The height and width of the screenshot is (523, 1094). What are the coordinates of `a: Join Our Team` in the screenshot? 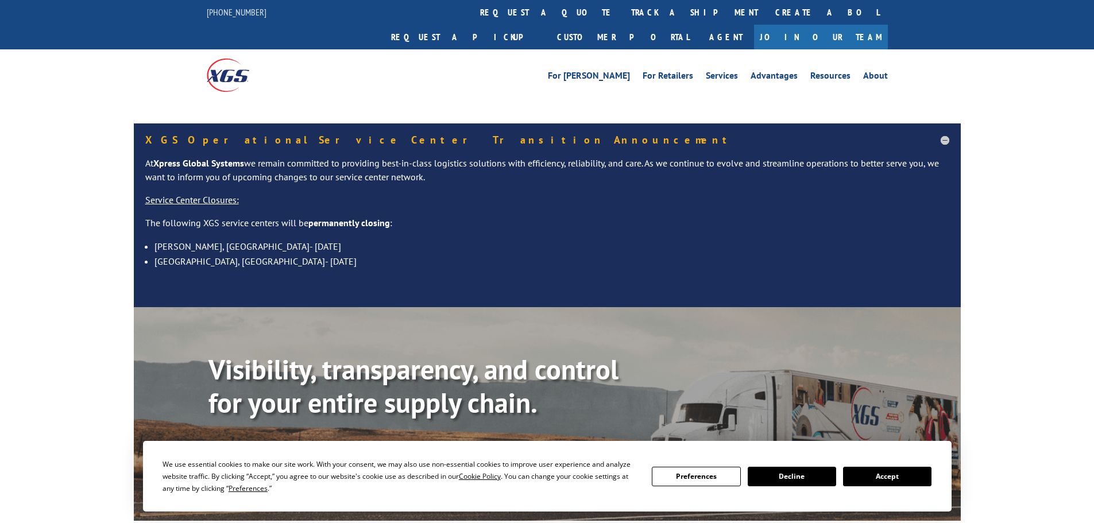 It's located at (821, 37).